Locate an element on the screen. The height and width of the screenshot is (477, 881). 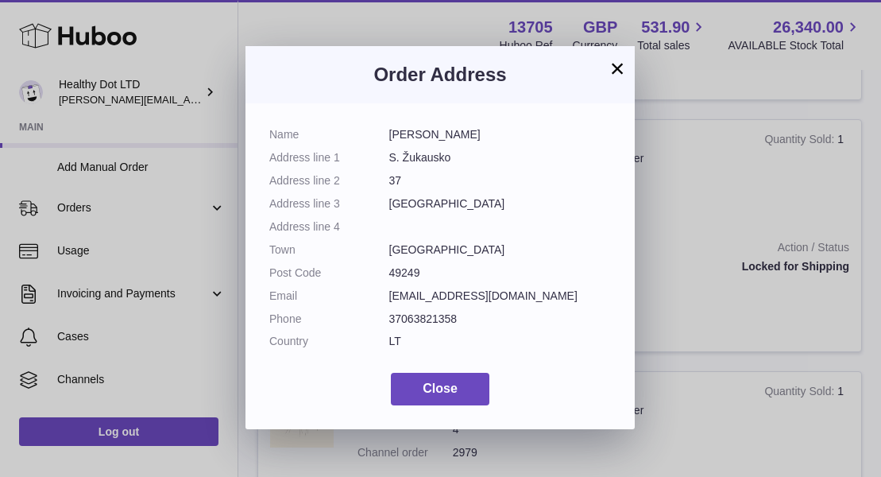
button: Close is located at coordinates (440, 389).